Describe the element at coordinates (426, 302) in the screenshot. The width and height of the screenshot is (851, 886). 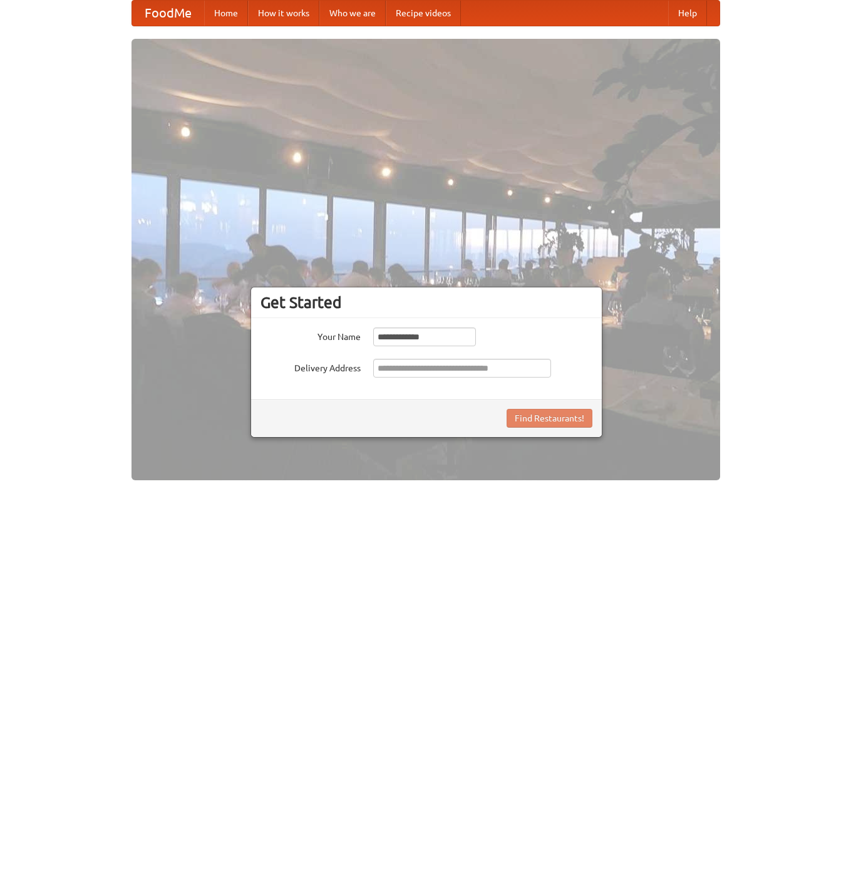
I see `h3: Get Started` at that location.